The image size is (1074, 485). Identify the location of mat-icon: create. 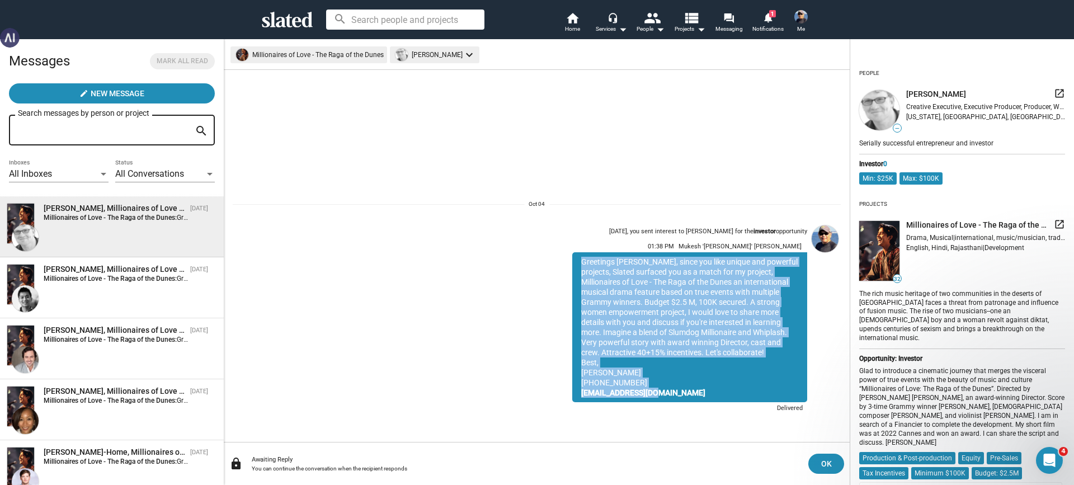
(84, 93).